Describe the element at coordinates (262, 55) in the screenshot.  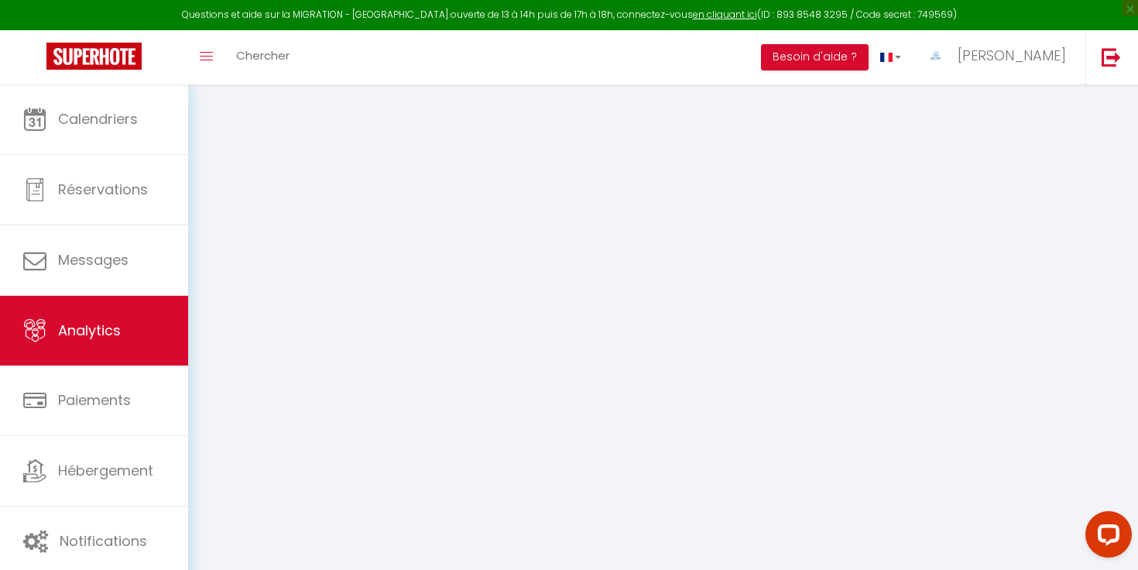
I see `span: Chercher` at that location.